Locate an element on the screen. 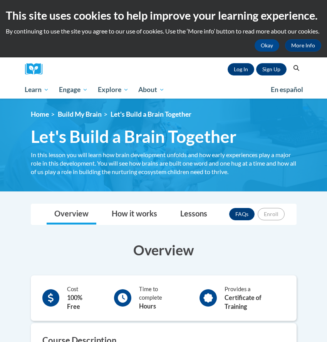  div: Main menu is located at coordinates (164, 90).